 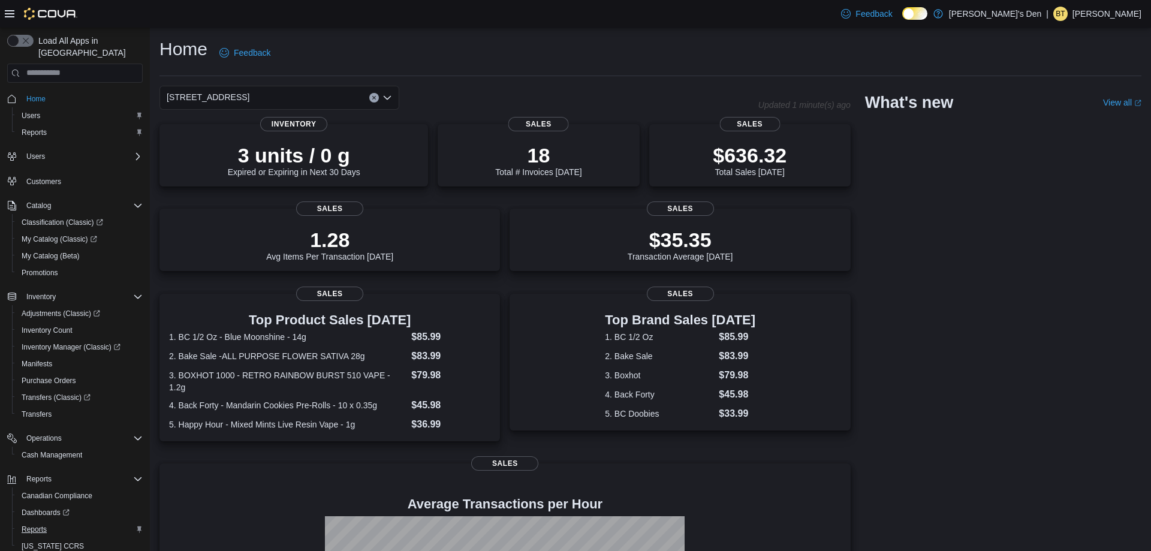 What do you see at coordinates (1060, 14) in the screenshot?
I see `div: Brittany Thomas` at bounding box center [1060, 14].